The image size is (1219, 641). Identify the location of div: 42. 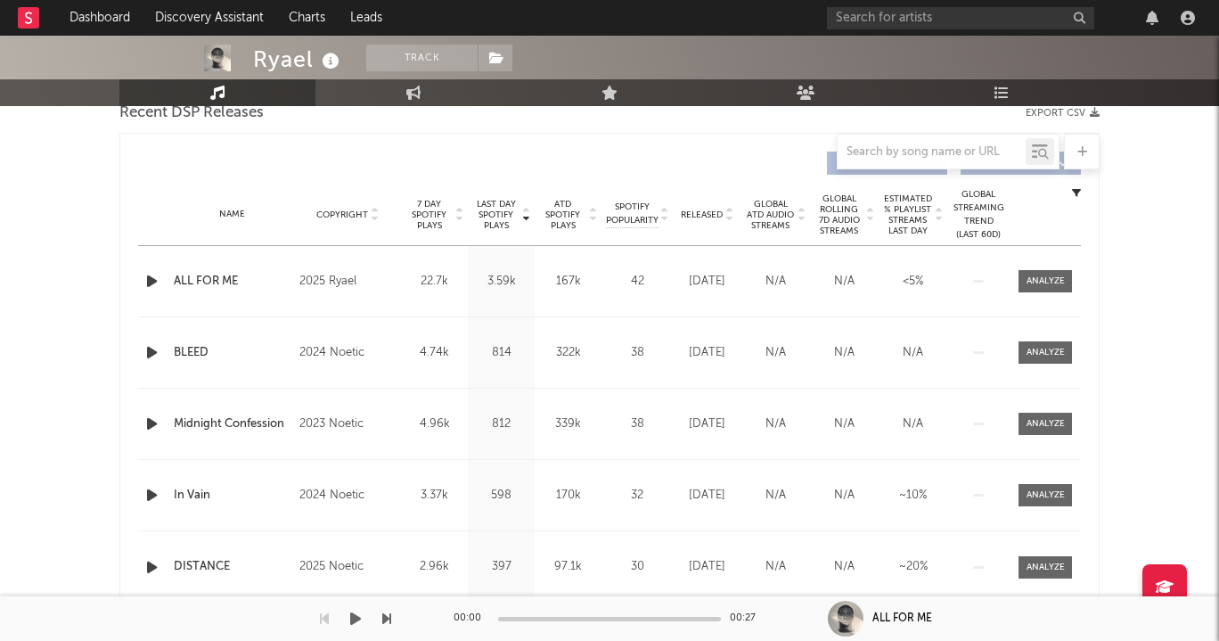
(637, 282).